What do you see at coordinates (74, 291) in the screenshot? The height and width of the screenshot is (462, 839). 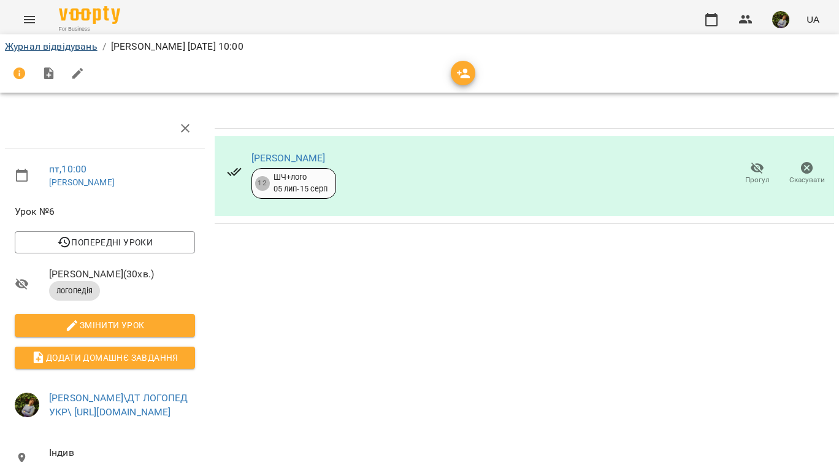 I see `span: логопедія` at bounding box center [74, 291].